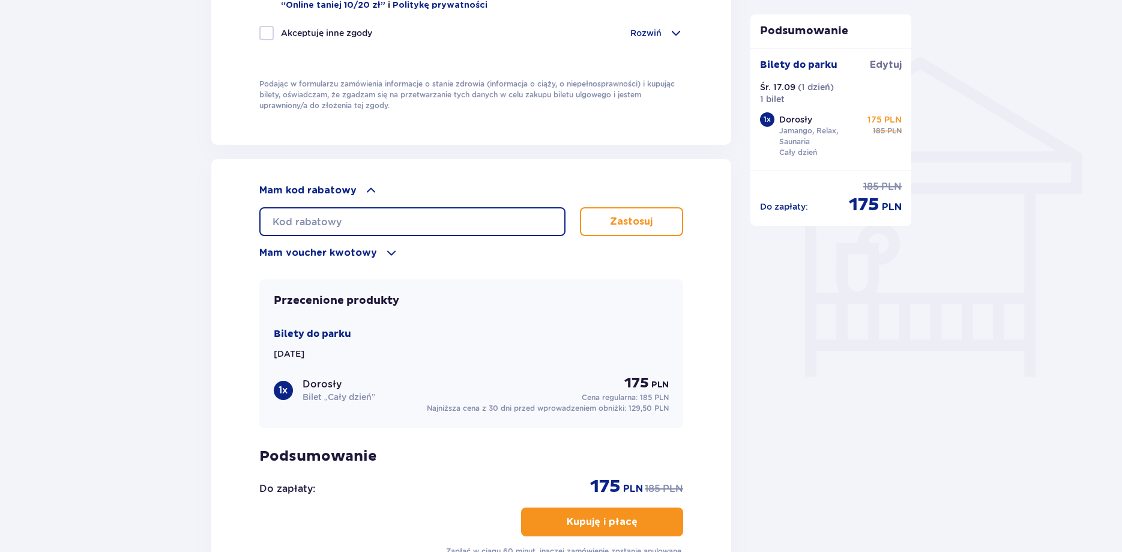 This screenshot has height=552, width=1122. I want to click on button: Kupuję i płacę, so click(602, 522).